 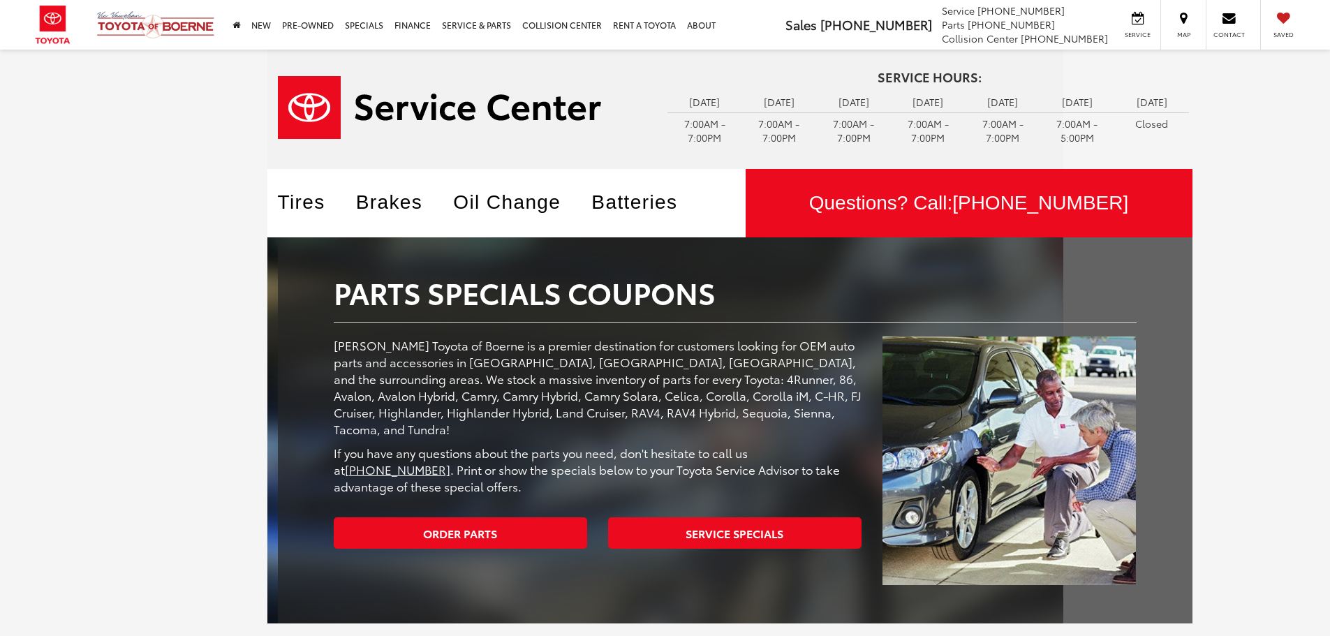 I want to click on a: Order Parts, so click(x=460, y=533).